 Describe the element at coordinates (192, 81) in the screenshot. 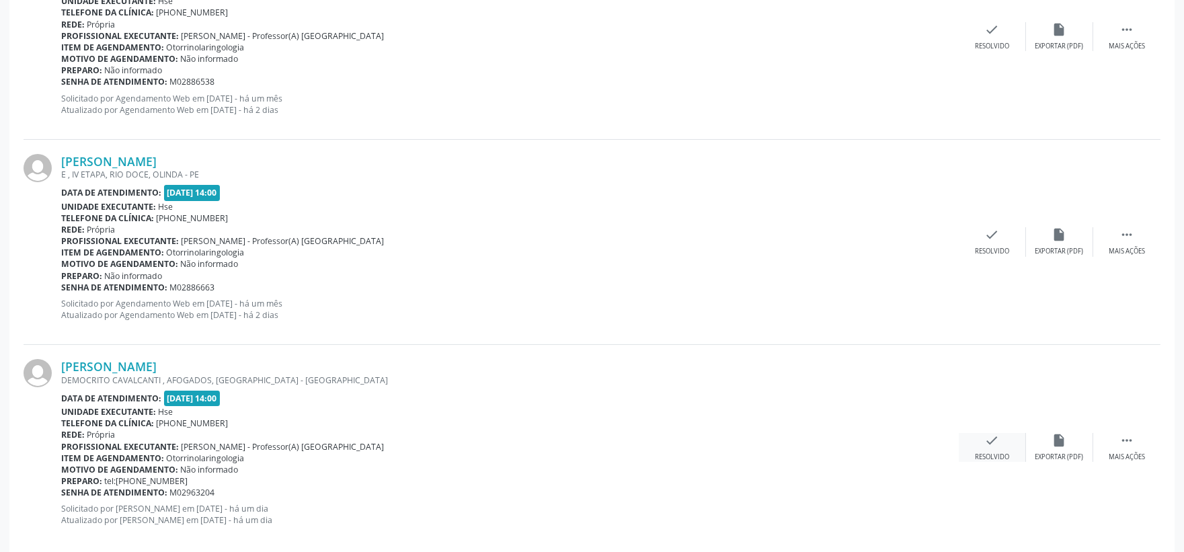

I see `span: M02886538` at that location.